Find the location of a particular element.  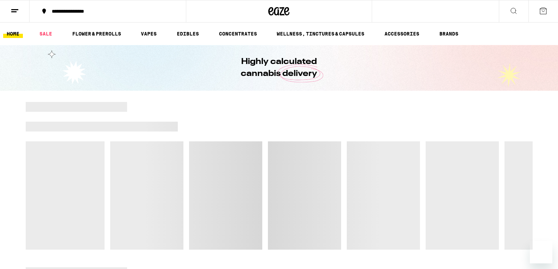

a: VAPES is located at coordinates (148, 34).